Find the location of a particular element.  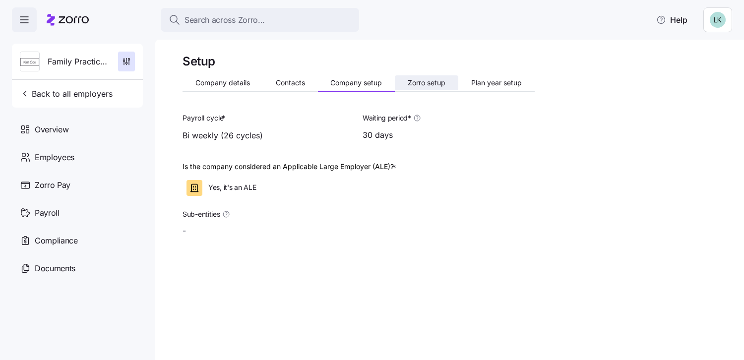

button: Help is located at coordinates (671, 20).